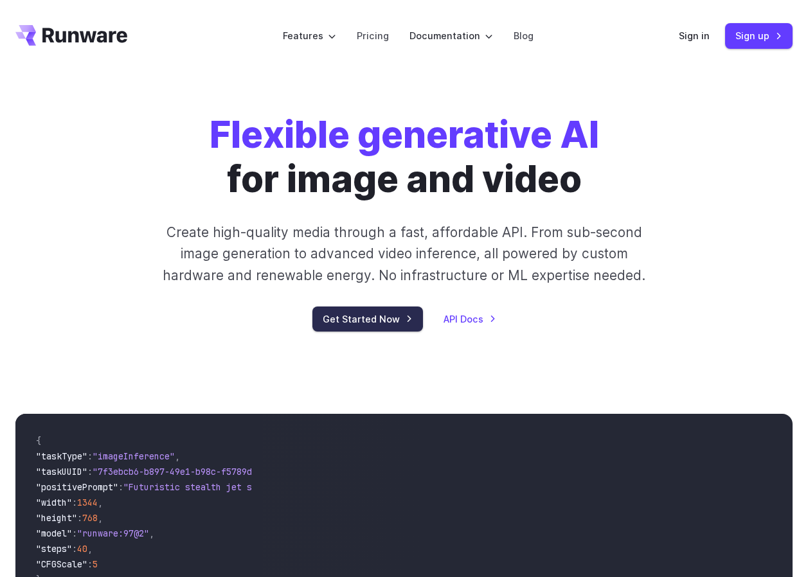 The image size is (808, 577). I want to click on span: "steps", so click(54, 549).